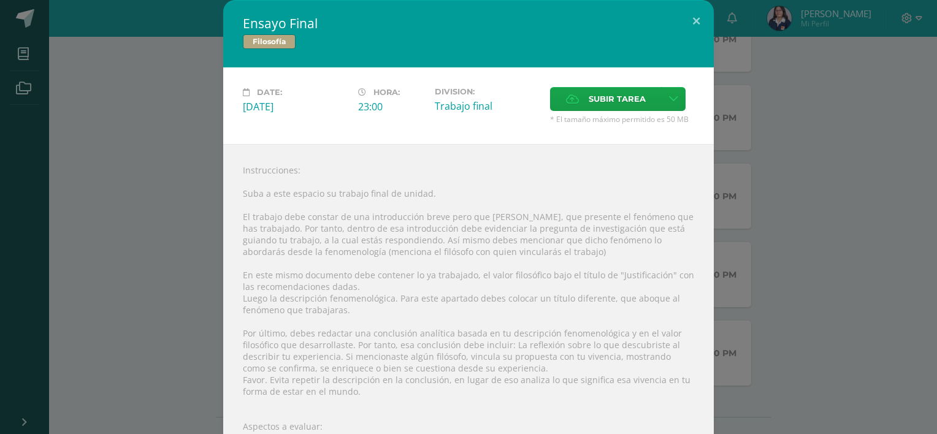  Describe the element at coordinates (269, 42) in the screenshot. I see `span: Filosofía` at that location.